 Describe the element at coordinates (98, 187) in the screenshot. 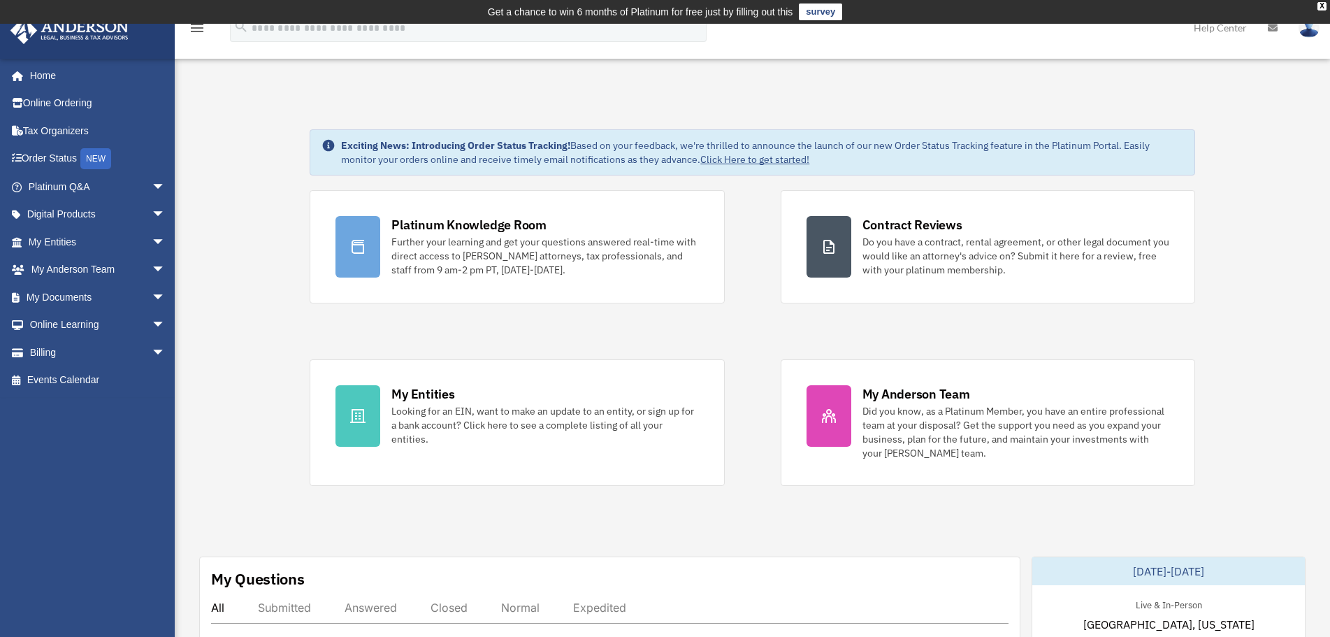

I see `a: Platinum Q&Aarrow_drop_down` at that location.